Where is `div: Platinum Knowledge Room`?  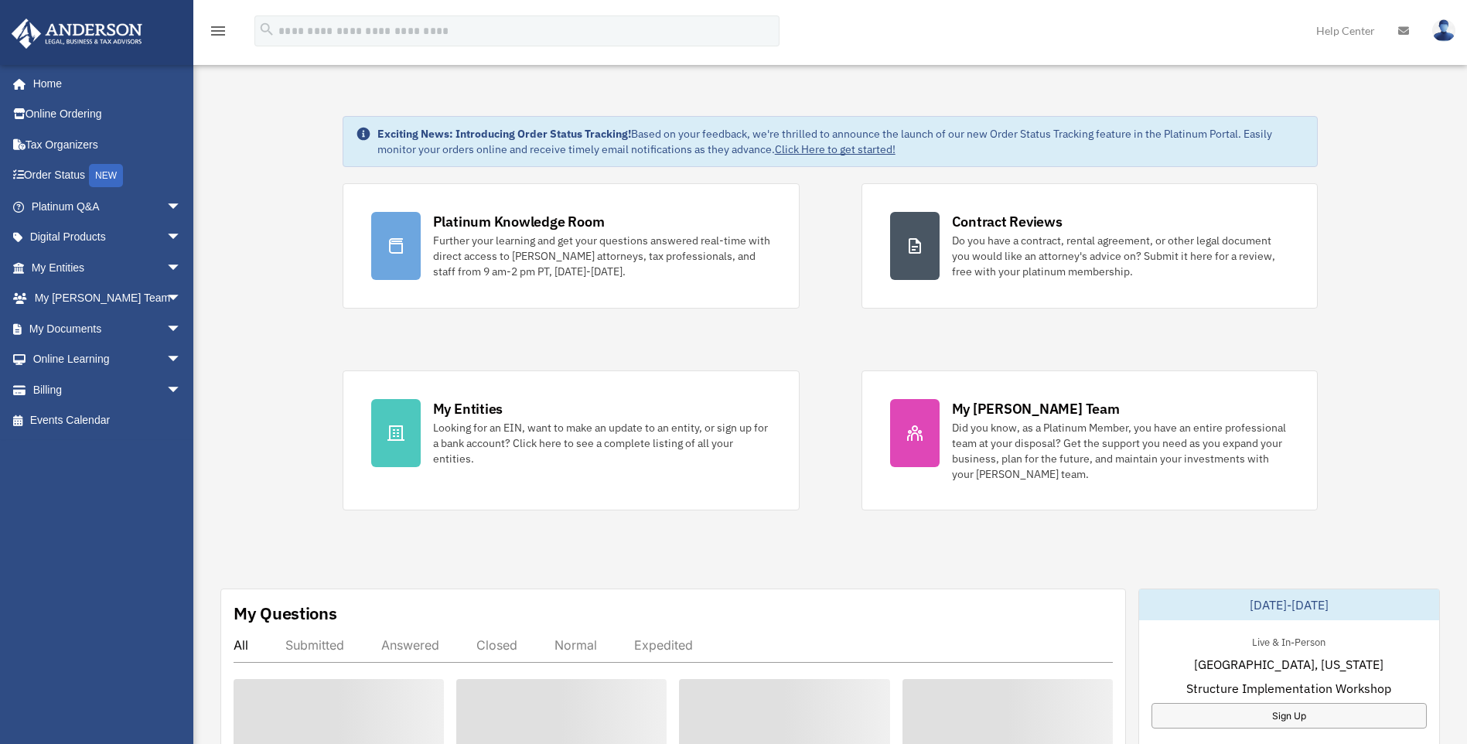
div: Platinum Knowledge Room is located at coordinates (519, 221).